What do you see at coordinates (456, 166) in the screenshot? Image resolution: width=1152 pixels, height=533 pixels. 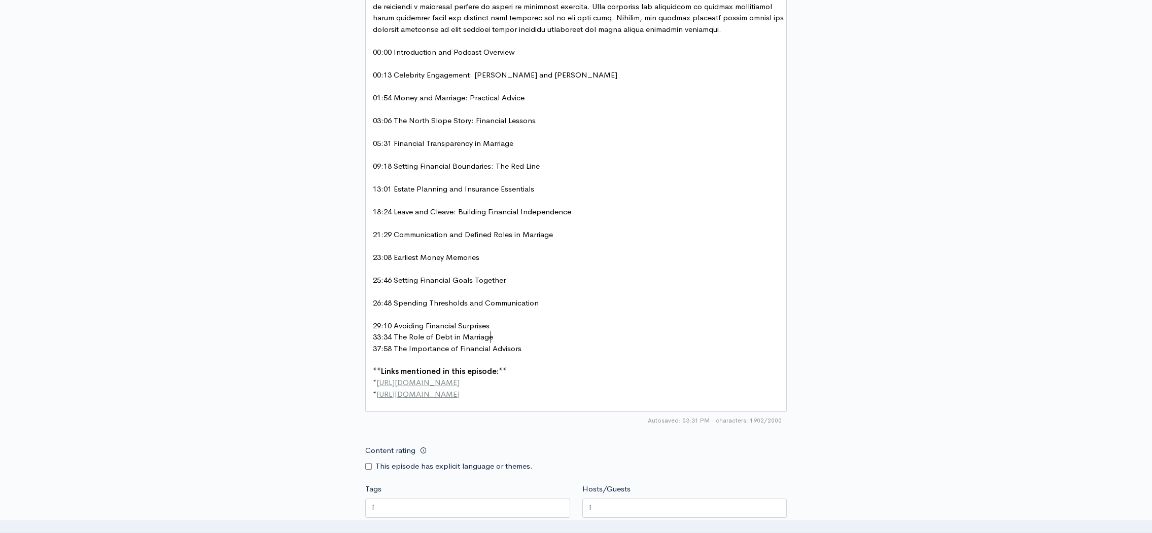 I see `span: 09:18 Setting Financial Boundaries: The Red Line` at bounding box center [456, 166].